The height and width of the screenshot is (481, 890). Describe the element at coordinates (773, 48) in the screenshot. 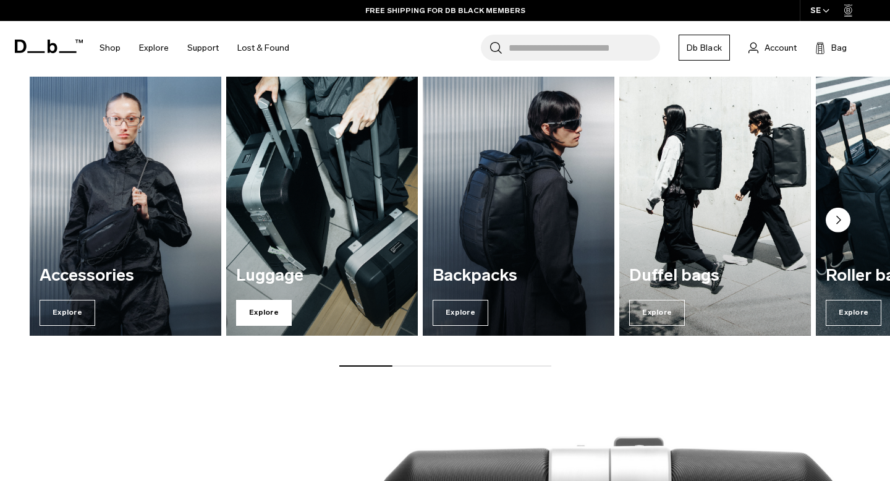

I see `a: Account` at that location.